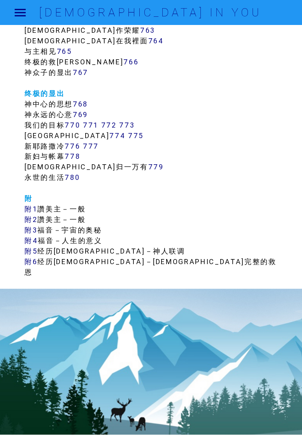 The image size is (302, 435). I want to click on a: 765, so click(64, 51).